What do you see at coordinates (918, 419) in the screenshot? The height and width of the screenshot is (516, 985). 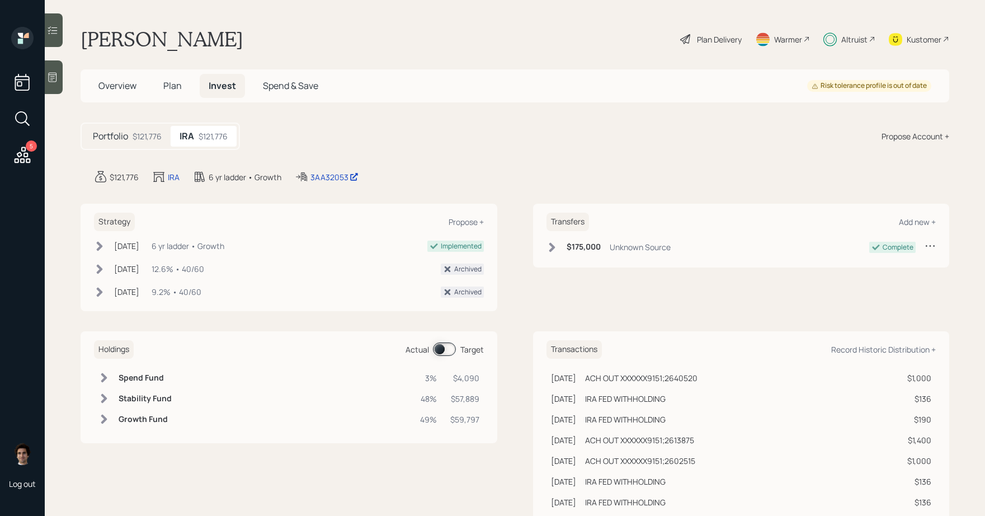 I see `div: $190` at bounding box center [918, 419].